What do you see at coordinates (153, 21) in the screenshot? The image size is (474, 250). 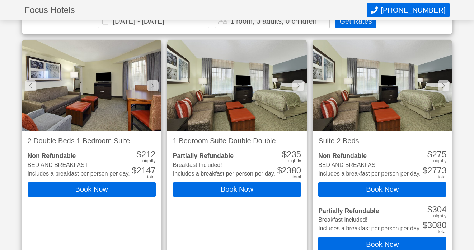 I see `input: Choose Dates` at bounding box center [153, 21].